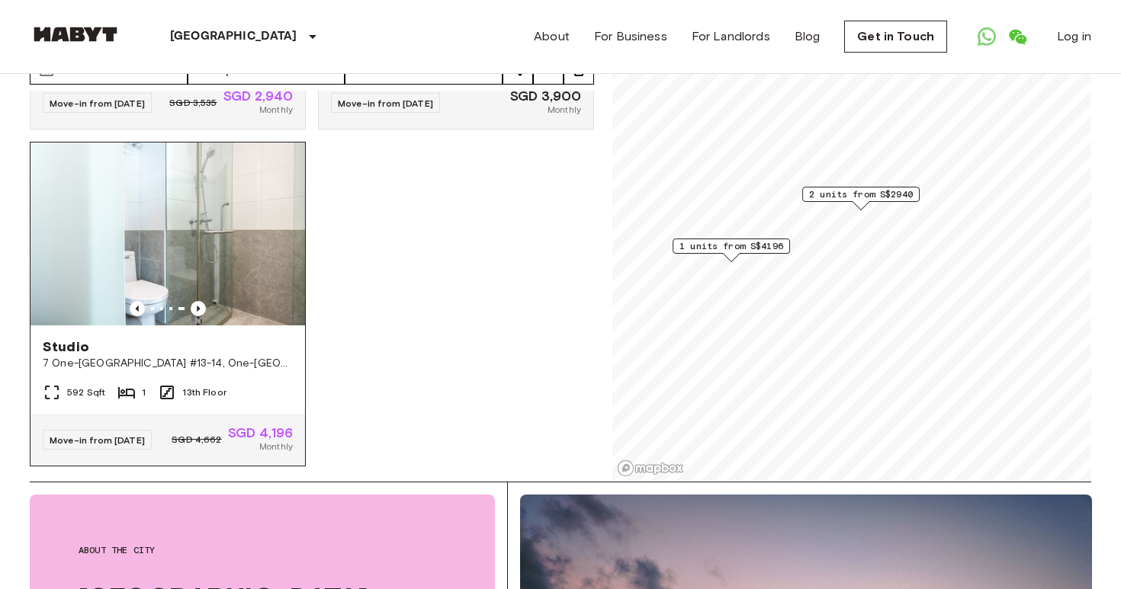  I want to click on a: Mapbox logo, so click(650, 468).